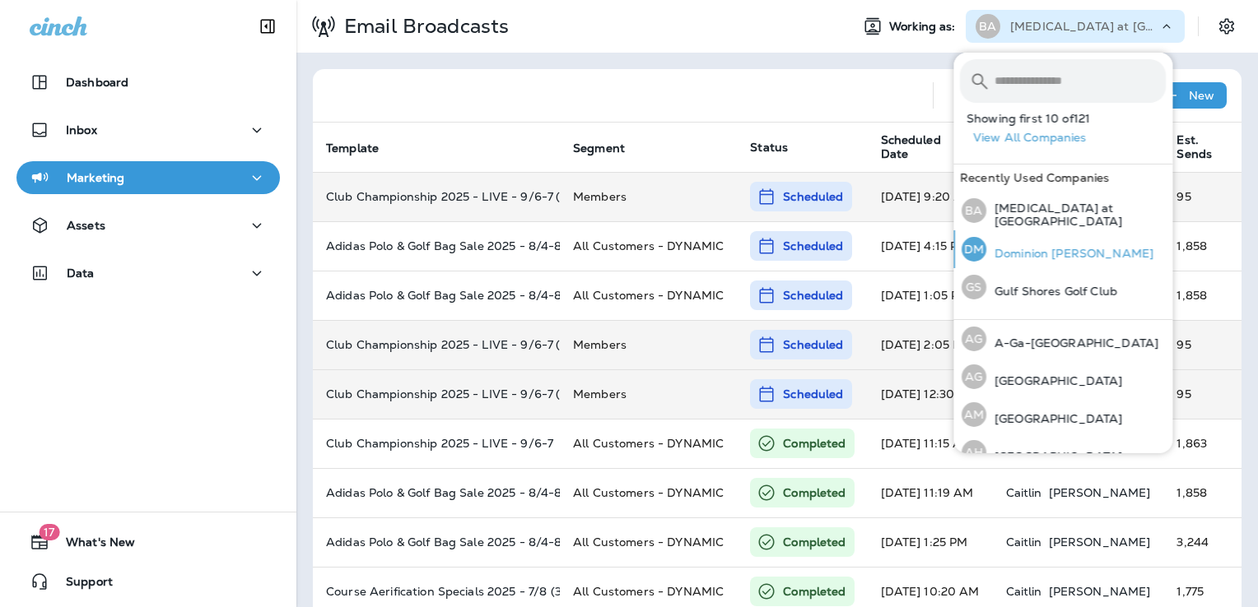  I want to click on span: What's New, so click(92, 546).